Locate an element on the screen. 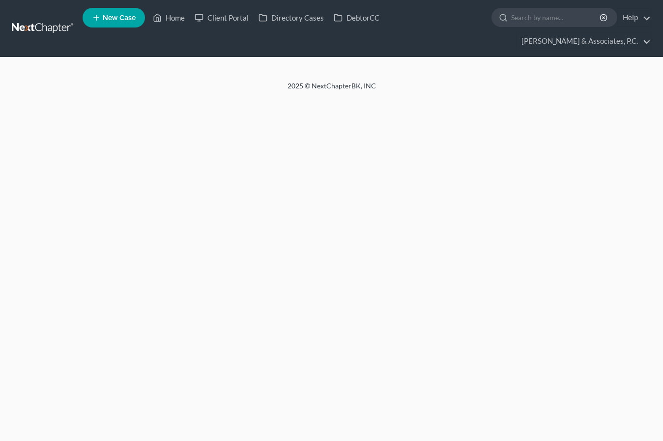 Image resolution: width=663 pixels, height=441 pixels. a: Help is located at coordinates (634, 18).